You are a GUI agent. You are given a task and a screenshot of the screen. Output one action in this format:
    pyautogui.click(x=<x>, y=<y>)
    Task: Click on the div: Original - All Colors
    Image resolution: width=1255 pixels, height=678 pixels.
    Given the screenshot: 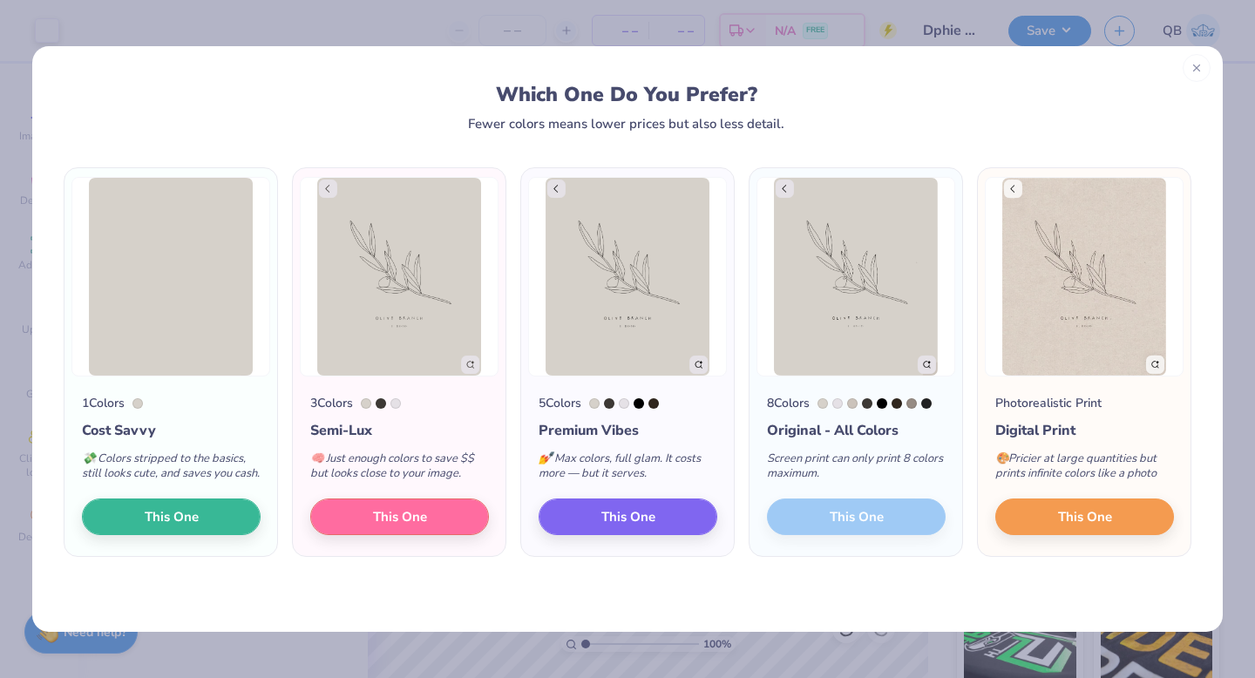 What is the action you would take?
    pyautogui.click(x=856, y=430)
    